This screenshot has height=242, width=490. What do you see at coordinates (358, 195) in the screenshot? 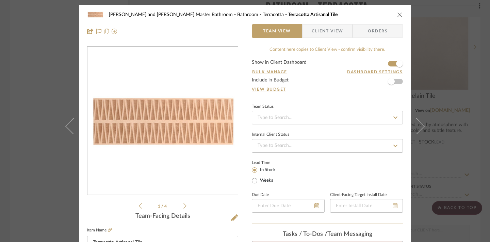
I see `label: Client-Facing Target Install Date` at bounding box center [358, 195].